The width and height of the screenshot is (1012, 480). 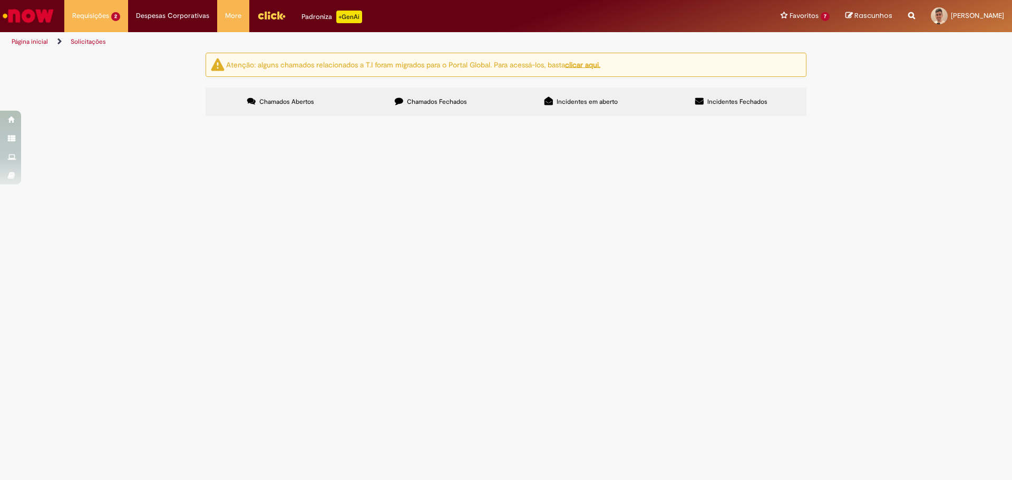 I want to click on img: click_logo_yellow_360x200.png, so click(x=271, y=15).